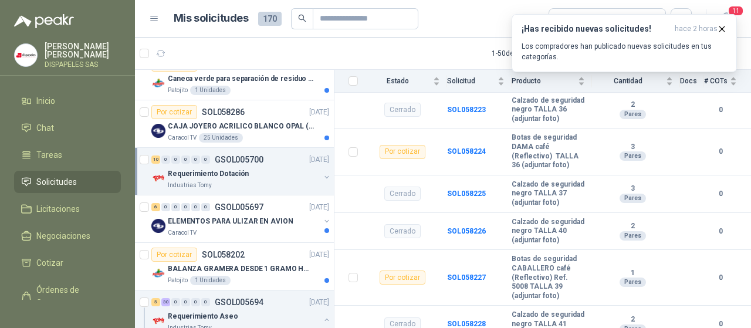  Describe the element at coordinates (63, 236) in the screenshot. I see `span: Negociaciones` at that location.